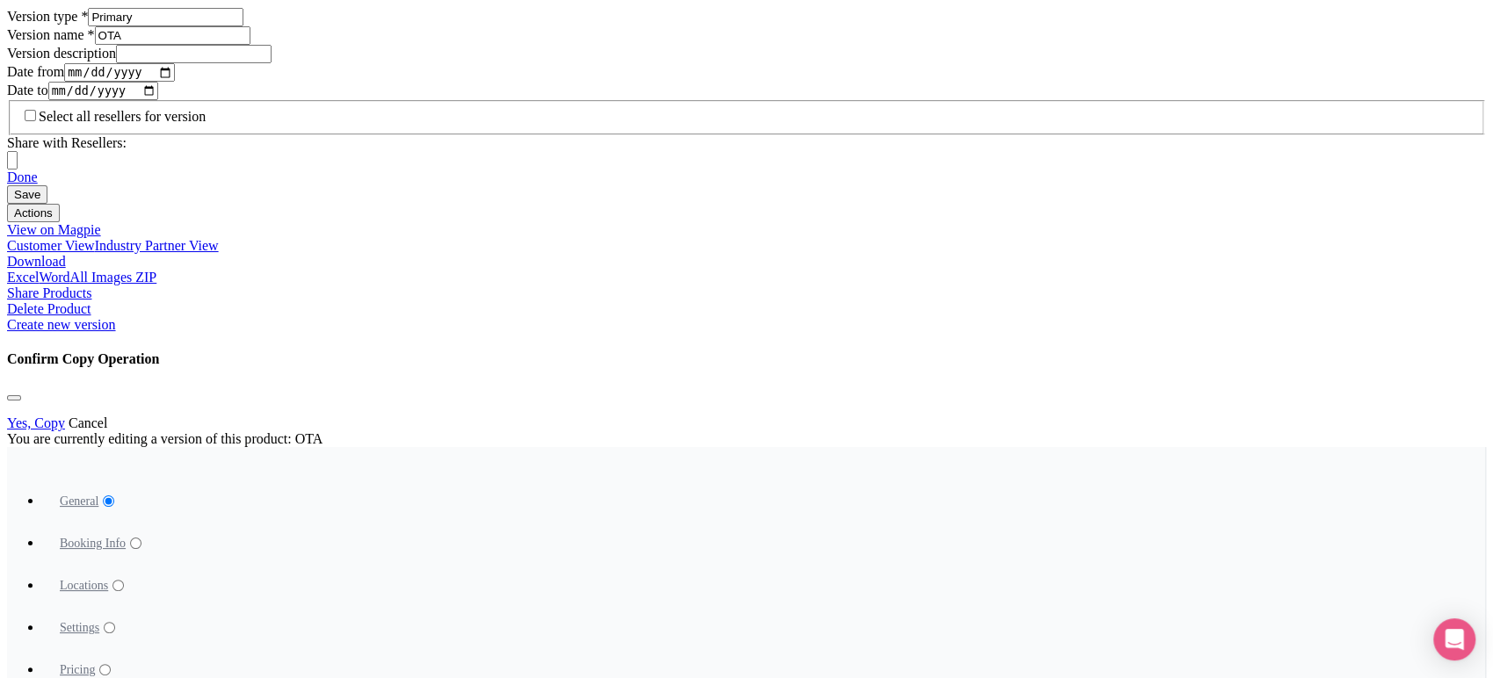 This screenshot has width=1493, height=678. Describe the element at coordinates (764, 586) in the screenshot. I see `a: Locations` at that location.